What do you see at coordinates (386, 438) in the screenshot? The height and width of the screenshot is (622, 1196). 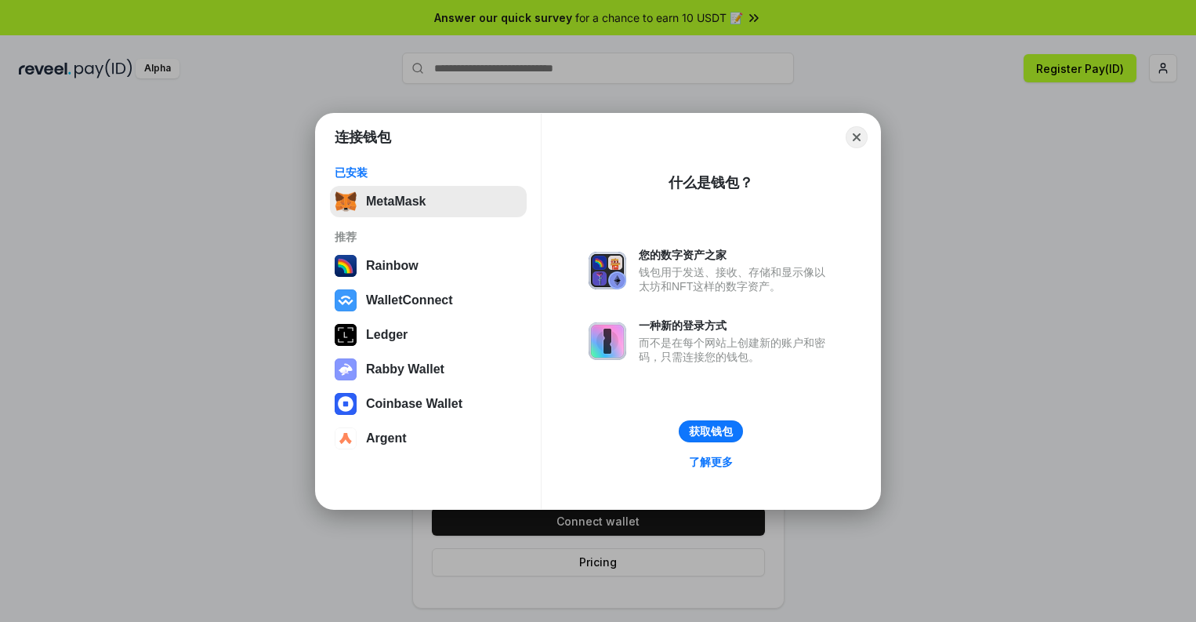 I see `div: Argent` at bounding box center [386, 438].